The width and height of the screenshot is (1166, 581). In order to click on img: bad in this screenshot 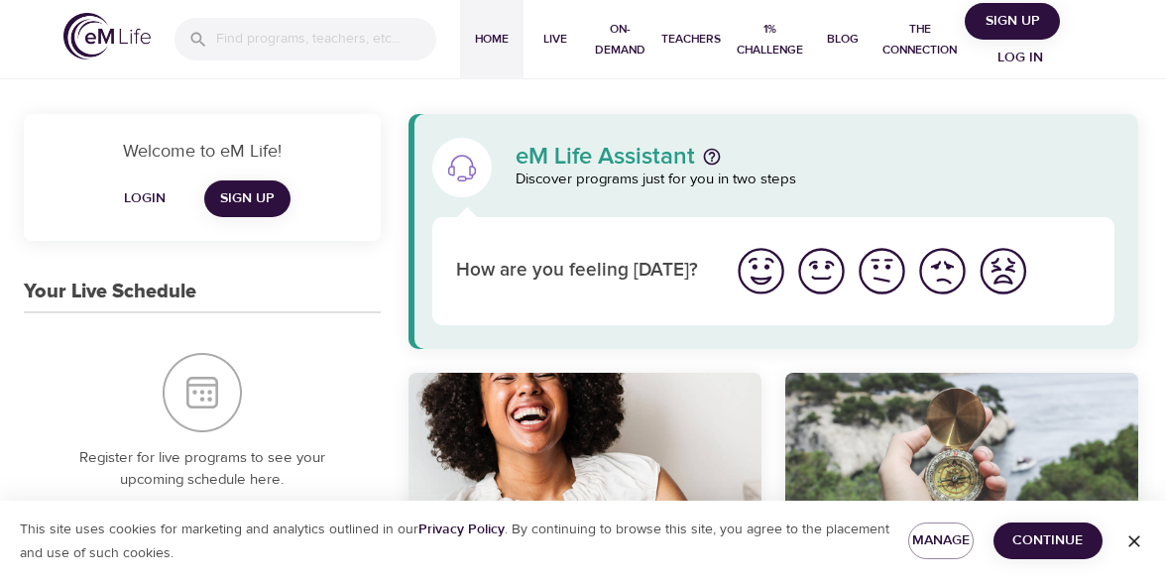, I will do `click(942, 271)`.